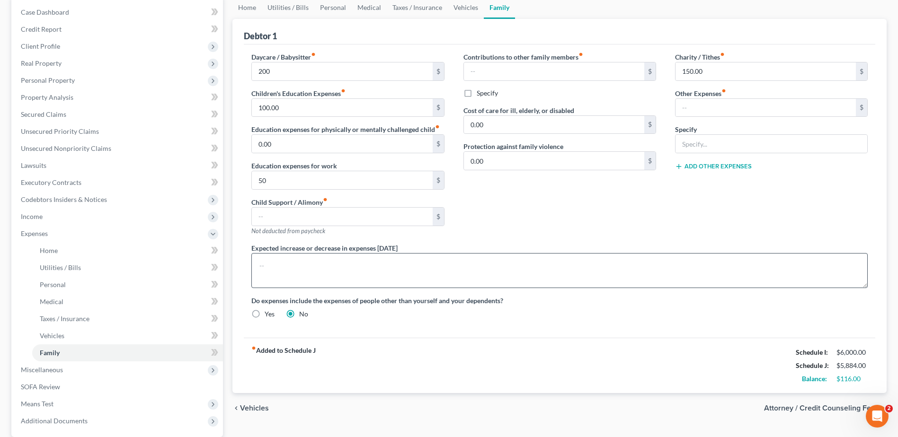 The width and height of the screenshot is (898, 437). I want to click on div: In observance of the NextChapter team will be out of office on . Our team will be unavailable for..., so click(81, 112).